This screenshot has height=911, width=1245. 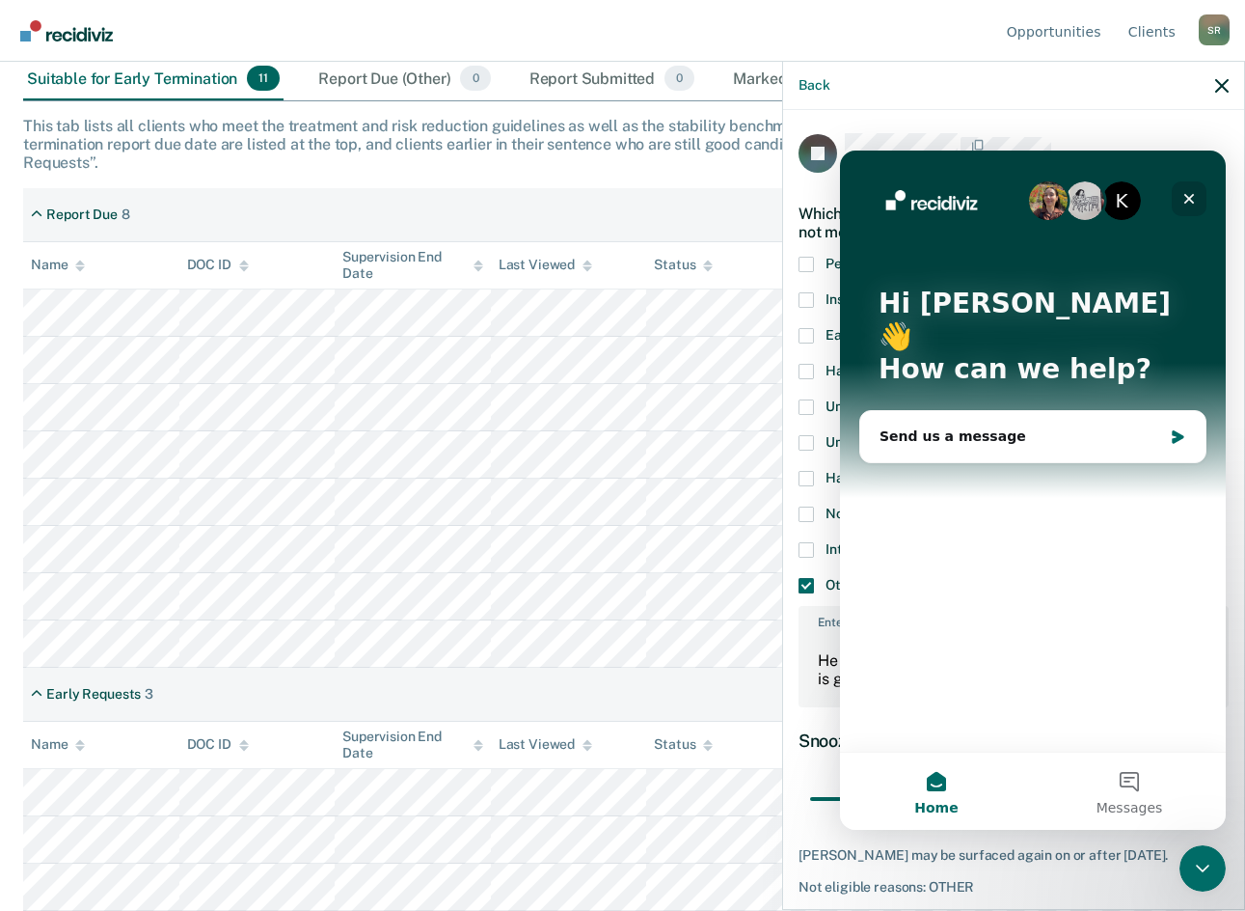 I want to click on div: Marked Ineligible, so click(x=814, y=79).